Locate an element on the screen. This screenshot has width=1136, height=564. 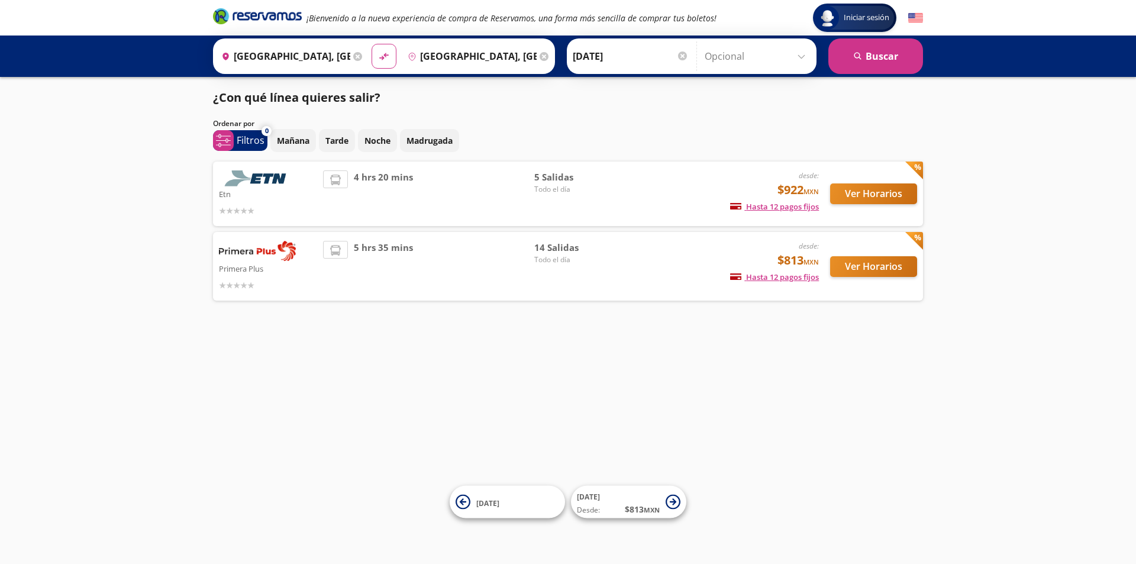
p: Noche is located at coordinates (377, 140).